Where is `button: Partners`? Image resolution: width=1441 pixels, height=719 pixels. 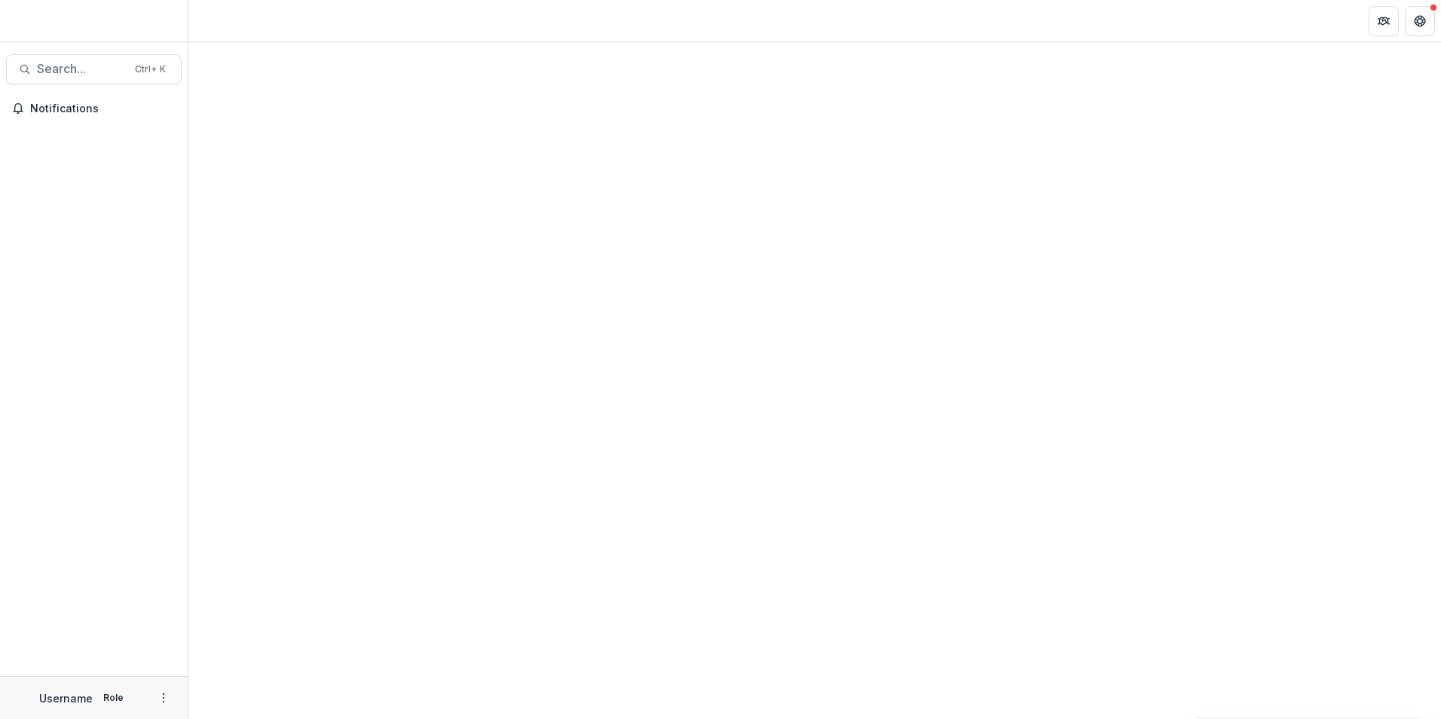 button: Partners is located at coordinates (1384, 21).